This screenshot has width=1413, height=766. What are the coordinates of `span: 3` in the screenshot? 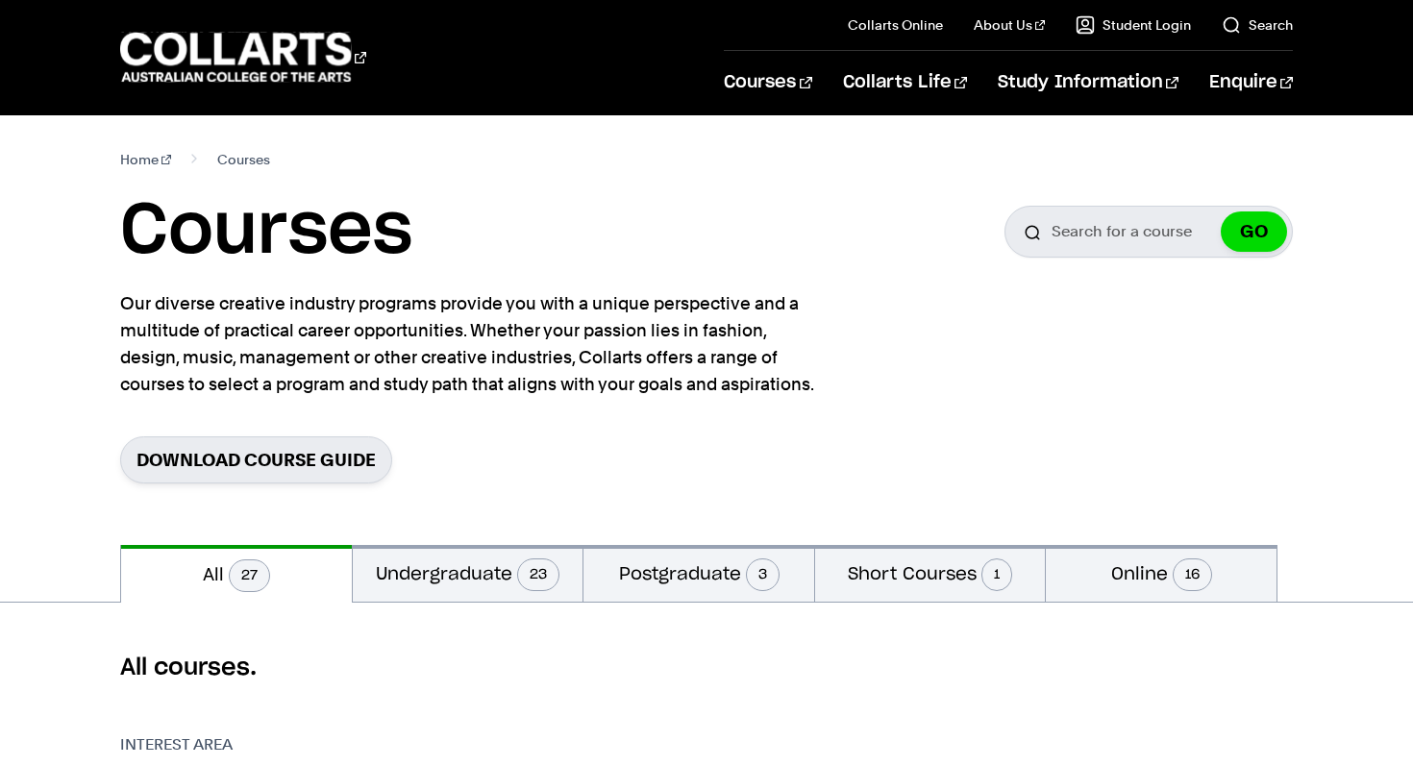 It's located at (762, 575).